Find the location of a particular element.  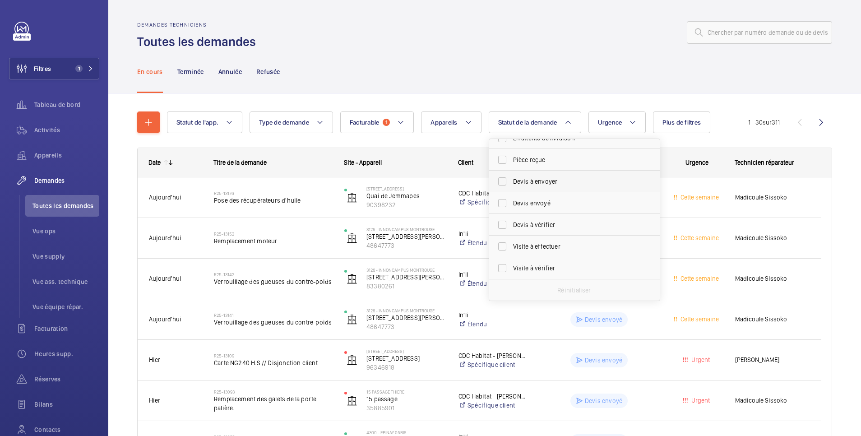

span: Réserves is located at coordinates (67, 379).